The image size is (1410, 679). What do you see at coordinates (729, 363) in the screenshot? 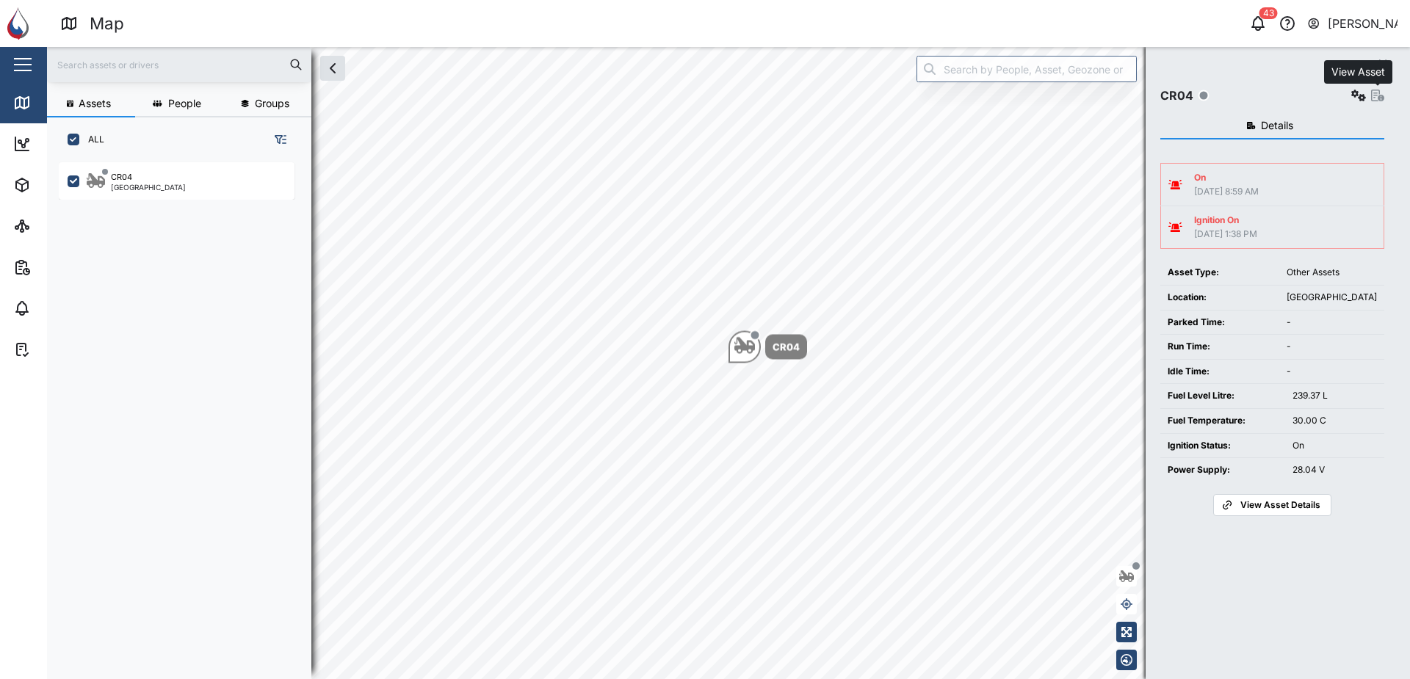
I see `canvas: Map` at bounding box center [729, 363].